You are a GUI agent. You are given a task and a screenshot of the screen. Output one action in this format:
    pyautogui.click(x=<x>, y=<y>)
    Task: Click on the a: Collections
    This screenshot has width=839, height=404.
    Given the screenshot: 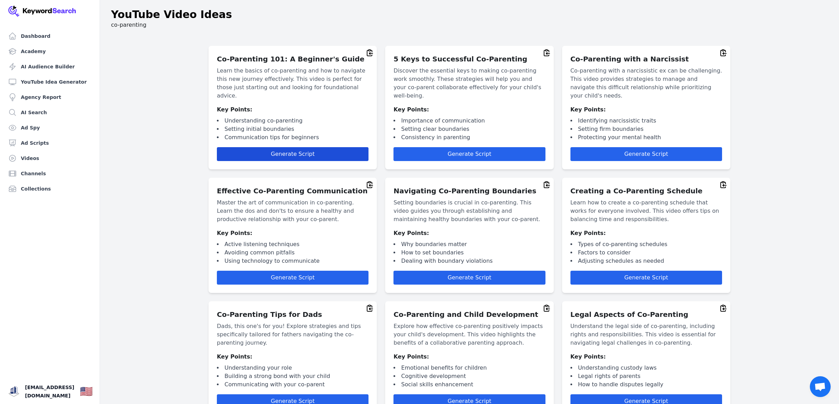 What is the action you would take?
    pyautogui.click(x=50, y=189)
    